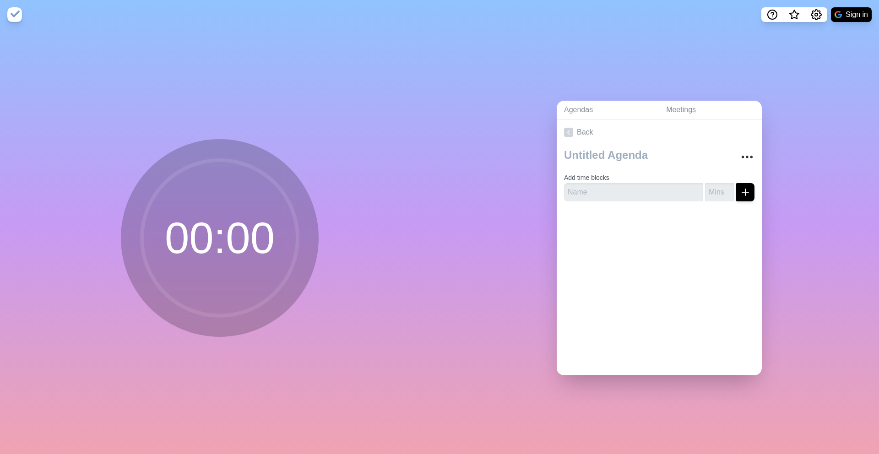 The height and width of the screenshot is (454, 879). What do you see at coordinates (720, 192) in the screenshot?
I see `input: Mins` at bounding box center [720, 192].